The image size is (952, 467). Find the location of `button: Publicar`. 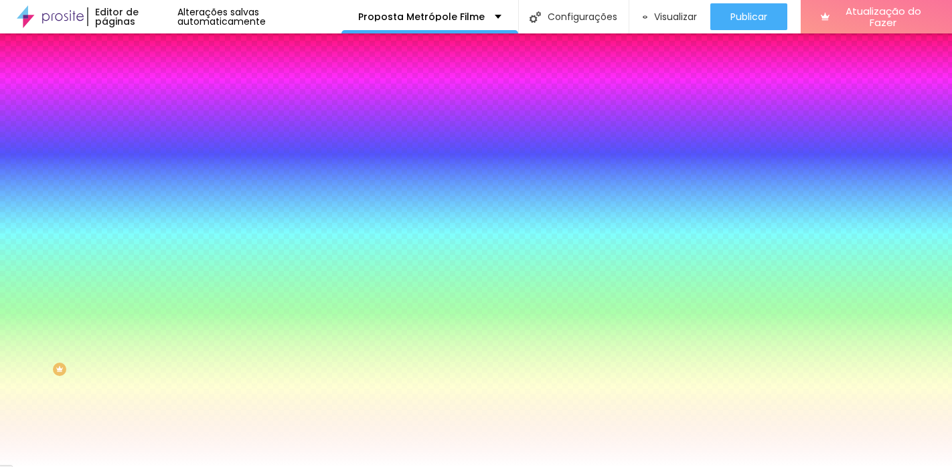

button: Publicar is located at coordinates (748, 17).